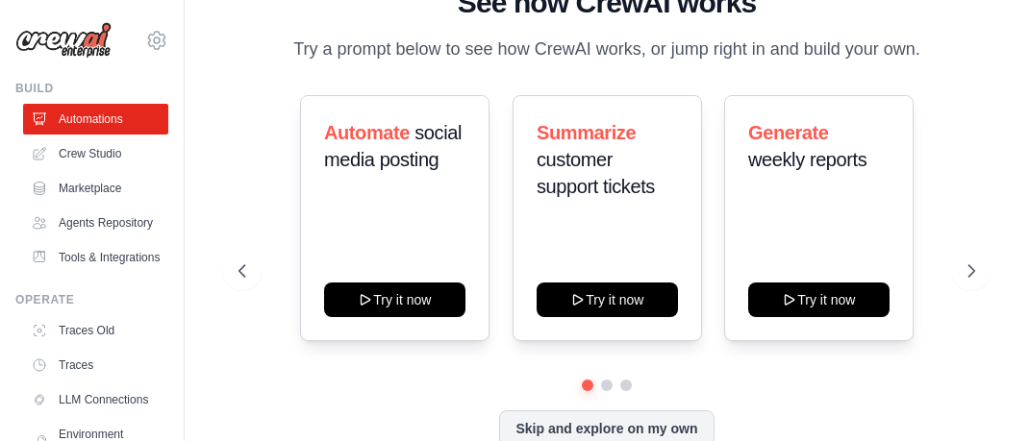  I want to click on a: Automations, so click(95, 119).